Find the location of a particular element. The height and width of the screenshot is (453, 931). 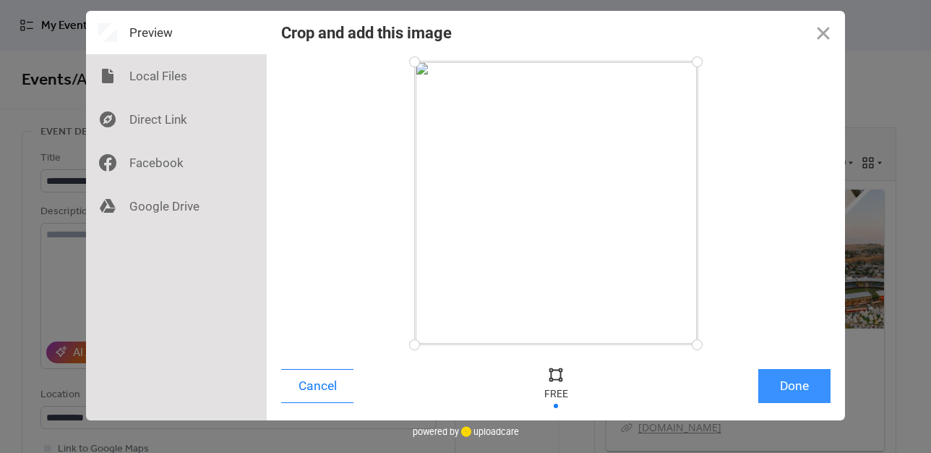

div: Crop and add this image is located at coordinates (367, 33).